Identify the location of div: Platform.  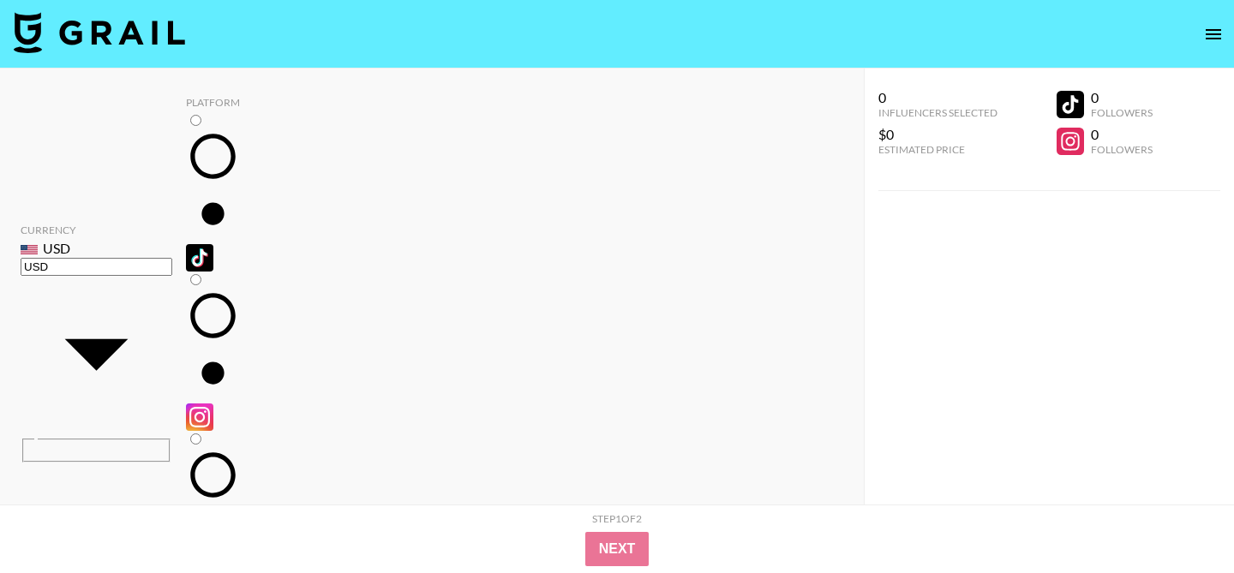
(212, 102).